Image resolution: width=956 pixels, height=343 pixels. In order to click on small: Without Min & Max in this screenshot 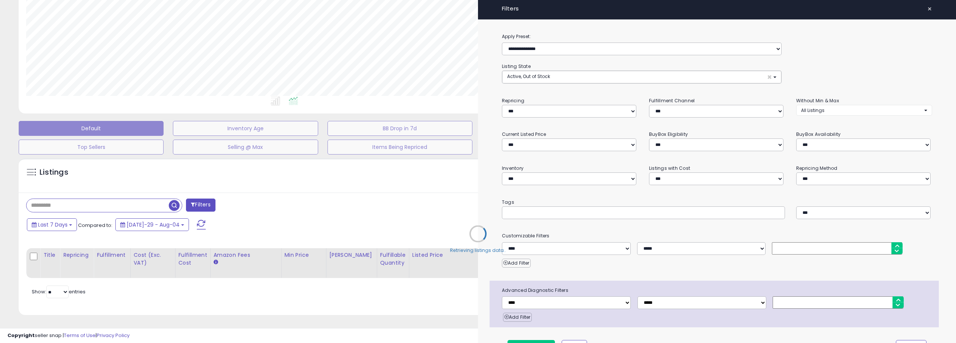, I will do `click(817, 100)`.